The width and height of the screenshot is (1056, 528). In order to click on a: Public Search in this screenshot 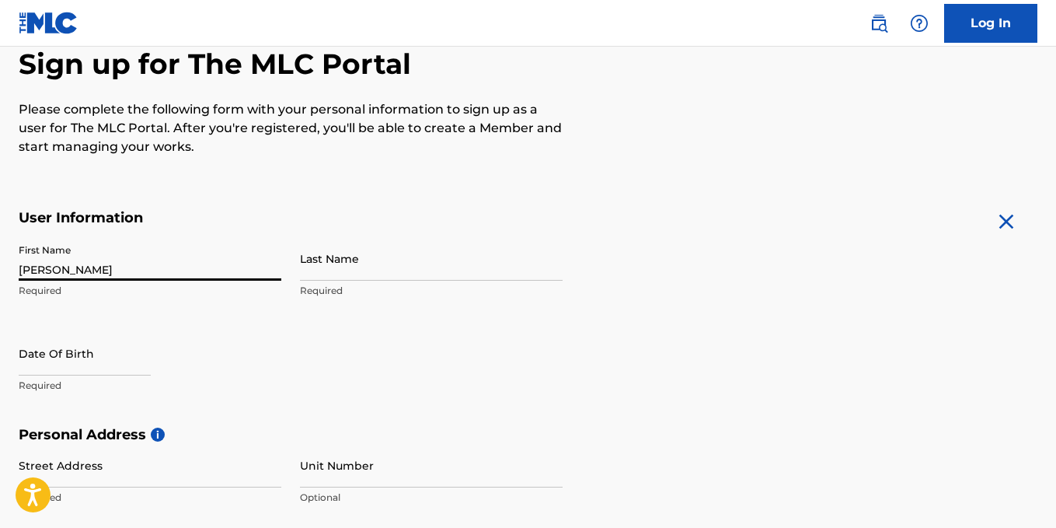, I will do `click(879, 23)`.